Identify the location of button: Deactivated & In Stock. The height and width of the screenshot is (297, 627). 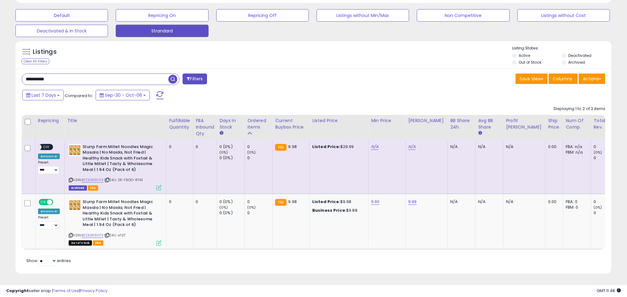
(62, 31).